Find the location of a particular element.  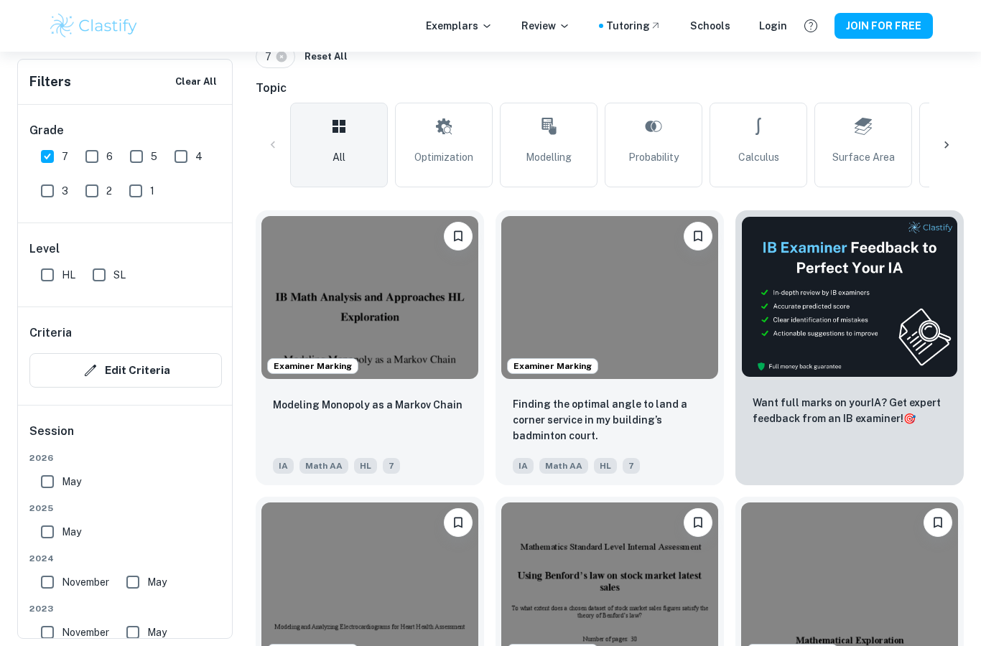

a: Schools is located at coordinates (710, 26).